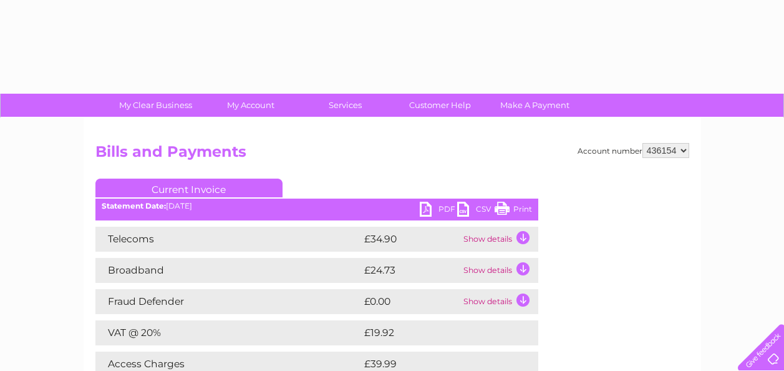 The height and width of the screenshot is (371, 784). I want to click on td: £0.00, so click(410, 301).